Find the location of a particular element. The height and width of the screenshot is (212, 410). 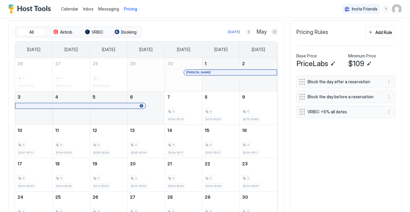

a: Wednesday is located at coordinates (146, 50).